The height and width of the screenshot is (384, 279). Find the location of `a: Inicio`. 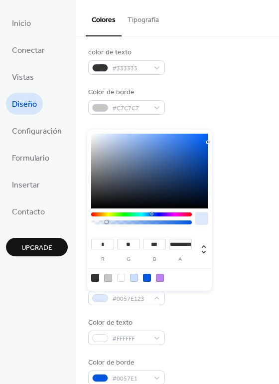

a: Inicio is located at coordinates (21, 23).